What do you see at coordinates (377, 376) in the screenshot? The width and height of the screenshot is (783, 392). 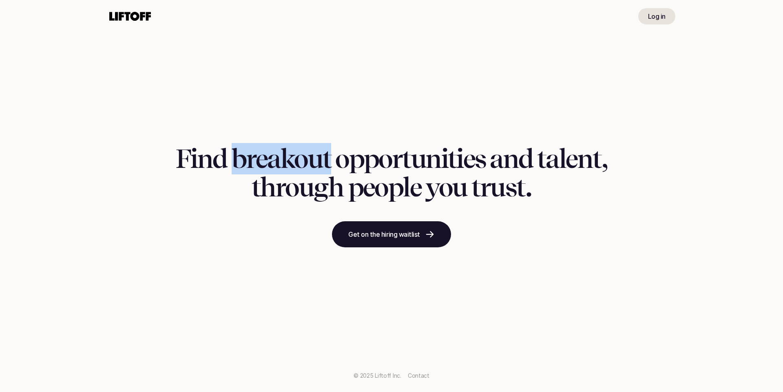 I see `p: © 2025 Liftoff Inc.` at bounding box center [377, 376].